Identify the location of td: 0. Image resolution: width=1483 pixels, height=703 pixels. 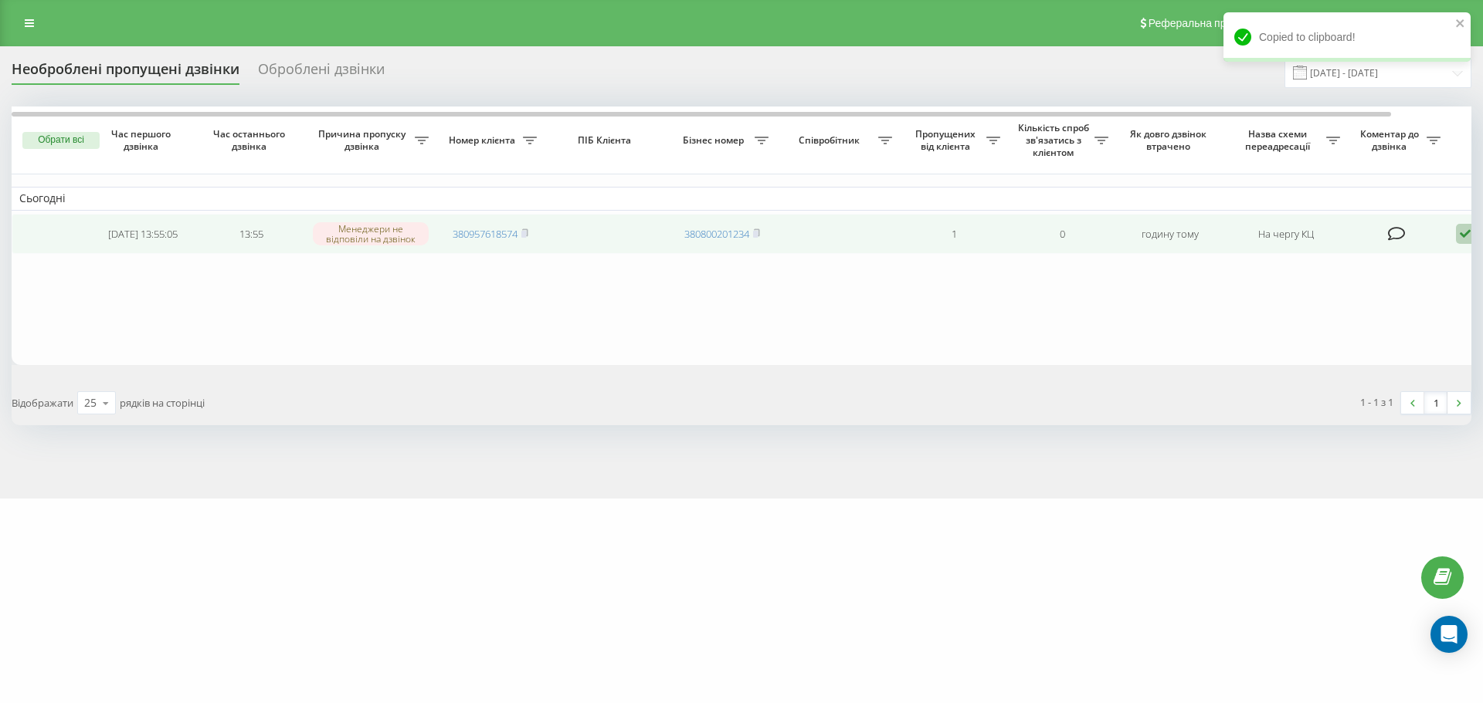
(1062, 234).